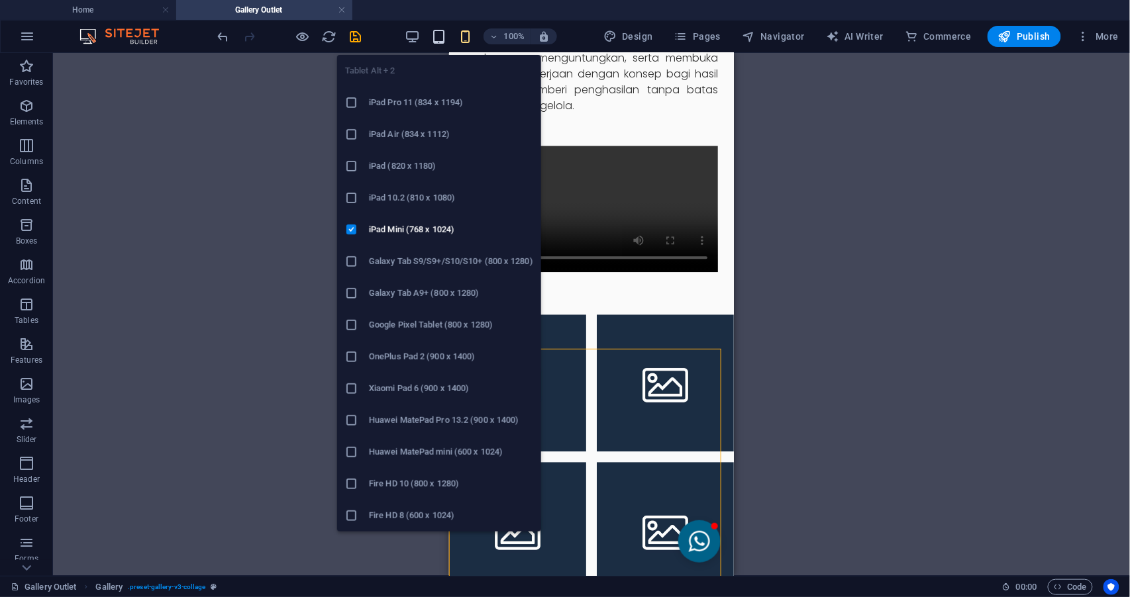 The image size is (1130, 597). What do you see at coordinates (451, 452) in the screenshot?
I see `h6: Huawei MatePad mini (600 x 1024)` at bounding box center [451, 452].